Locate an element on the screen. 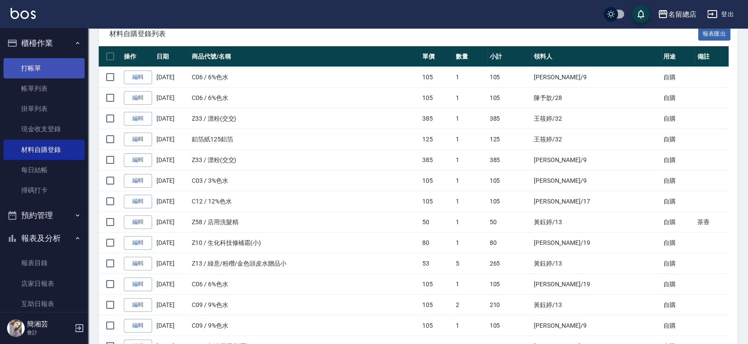 This screenshot has height=344, width=748. th: 數量 is located at coordinates (471, 56).